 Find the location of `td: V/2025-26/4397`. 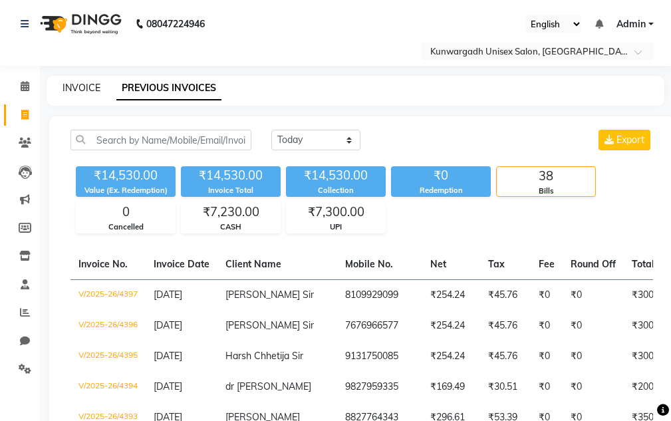

td: V/2025-26/4397 is located at coordinates (108, 294).